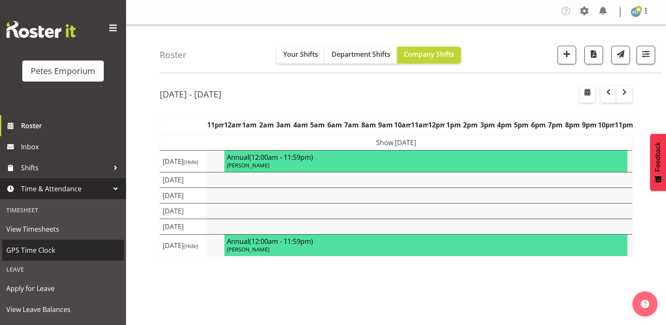 Image resolution: width=666 pixels, height=325 pixels. I want to click on a: Apply for Leave, so click(63, 288).